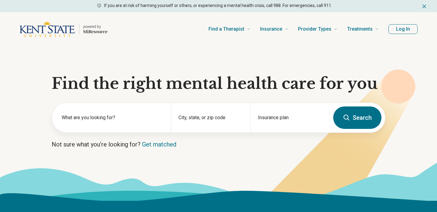 The width and height of the screenshot is (437, 212). I want to click on button: Log In, so click(403, 29).